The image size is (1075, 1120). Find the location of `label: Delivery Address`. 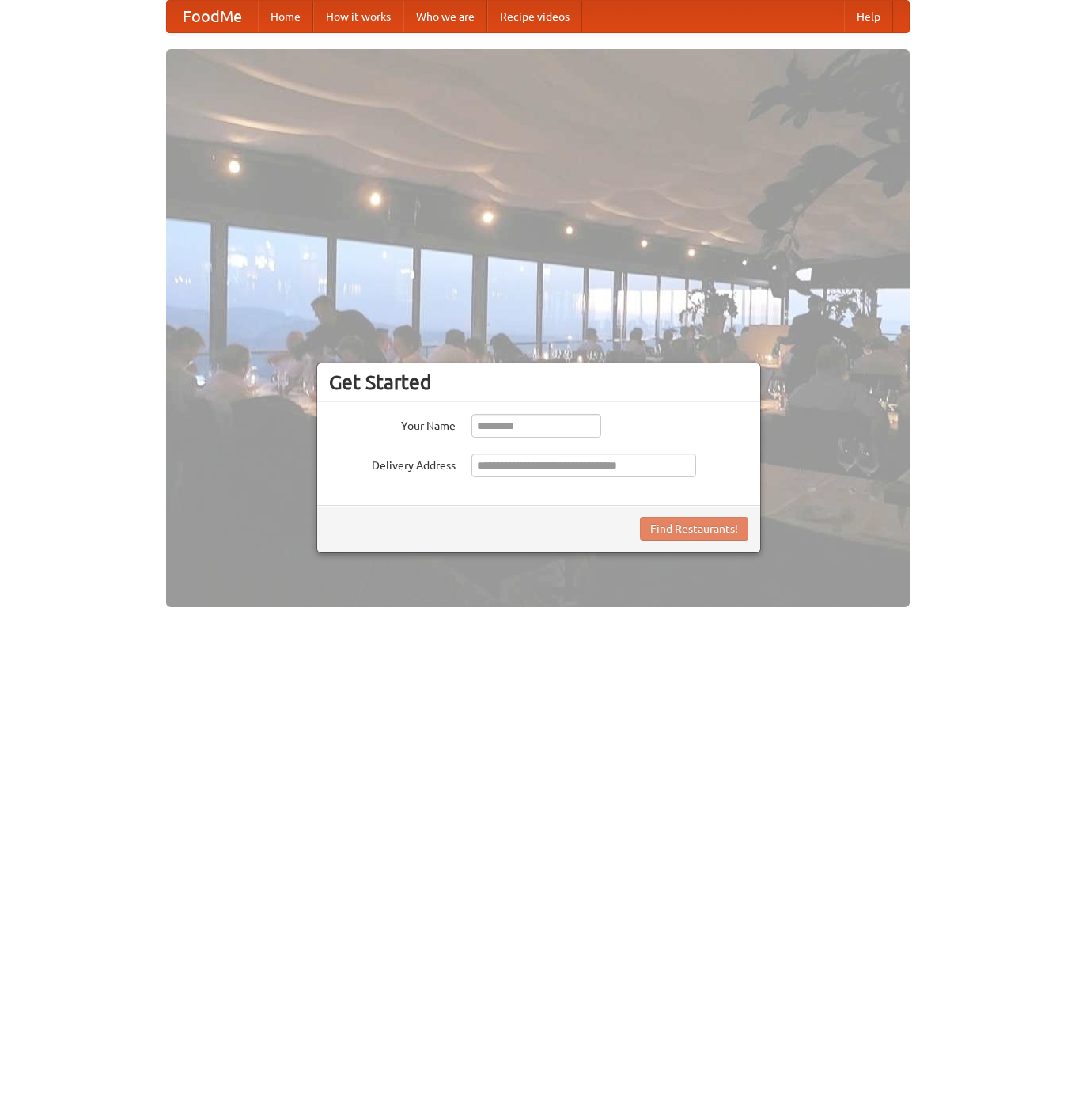

label: Delivery Address is located at coordinates (392, 463).